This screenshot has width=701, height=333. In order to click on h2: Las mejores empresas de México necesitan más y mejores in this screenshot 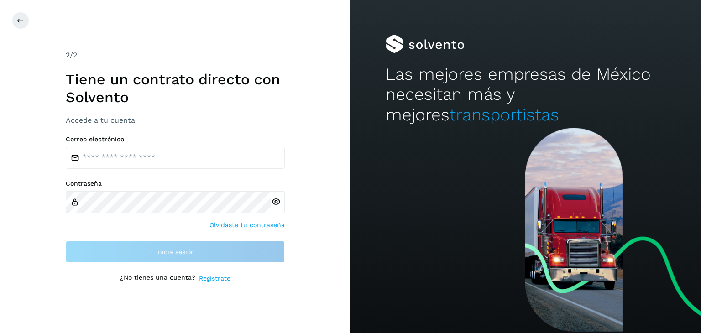, I will do `click(526, 95)`.